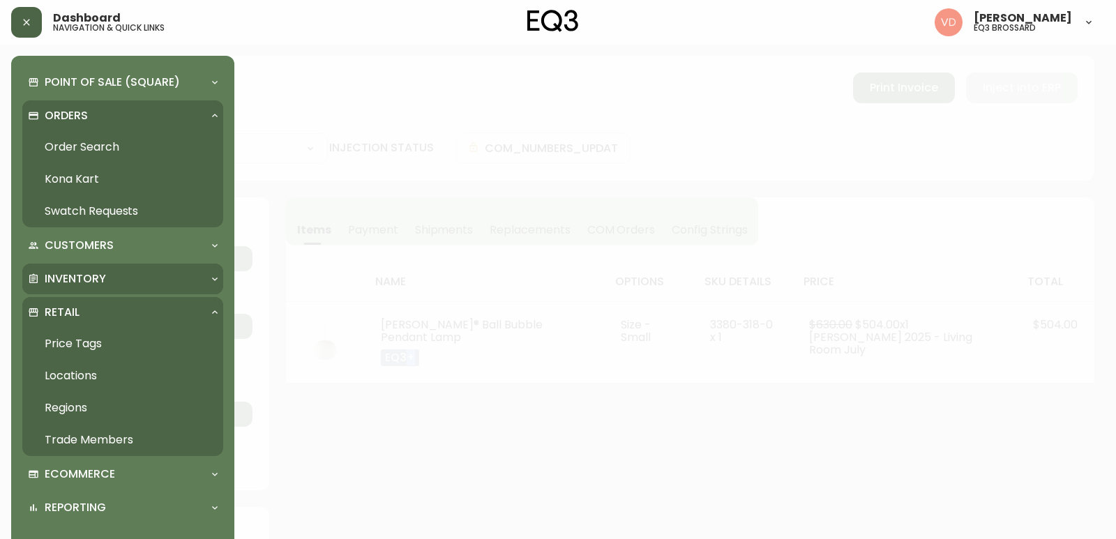  What do you see at coordinates (123, 279) in the screenshot?
I see `div: Inventory` at bounding box center [123, 279].